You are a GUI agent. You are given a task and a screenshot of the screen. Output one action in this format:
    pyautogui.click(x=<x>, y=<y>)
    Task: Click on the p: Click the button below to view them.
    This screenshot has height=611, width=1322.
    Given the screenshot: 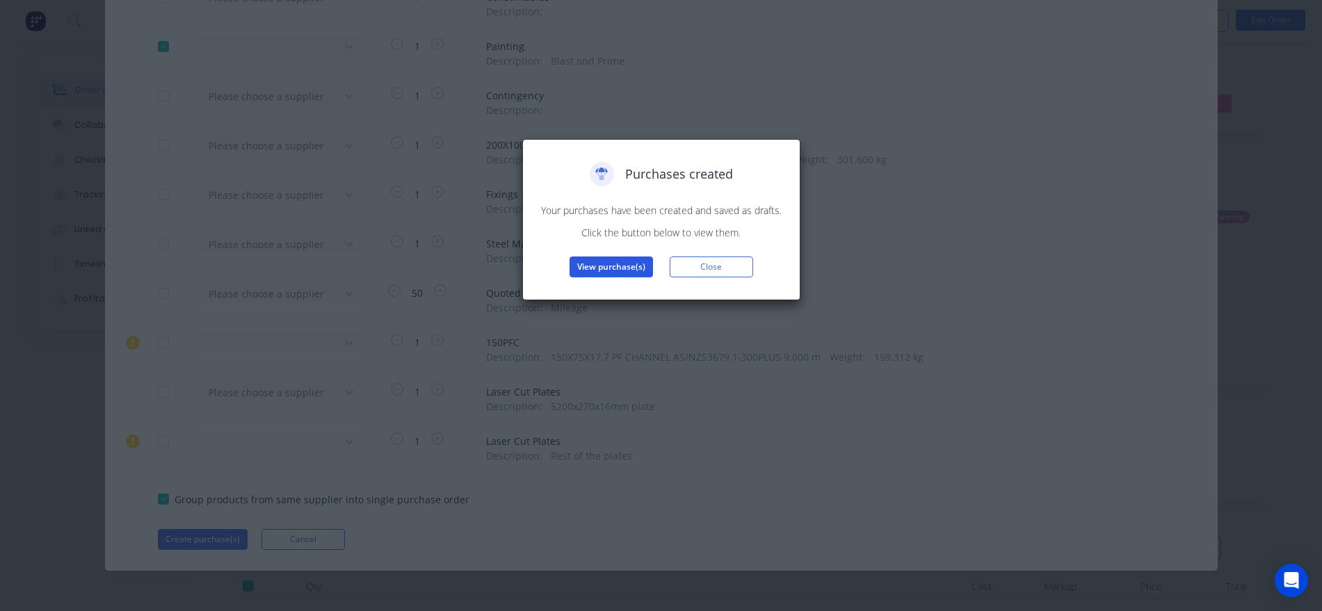 What is the action you would take?
    pyautogui.click(x=661, y=232)
    